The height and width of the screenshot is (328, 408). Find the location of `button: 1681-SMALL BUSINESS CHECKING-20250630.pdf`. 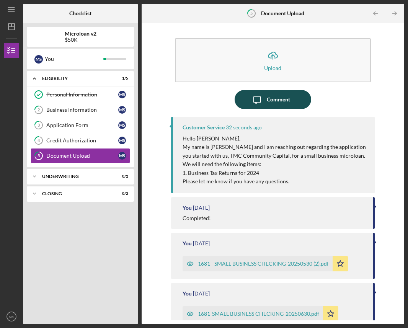

button: 1681-SMALL BUSINESS CHECKING-20250630.pdf is located at coordinates (260, 314).